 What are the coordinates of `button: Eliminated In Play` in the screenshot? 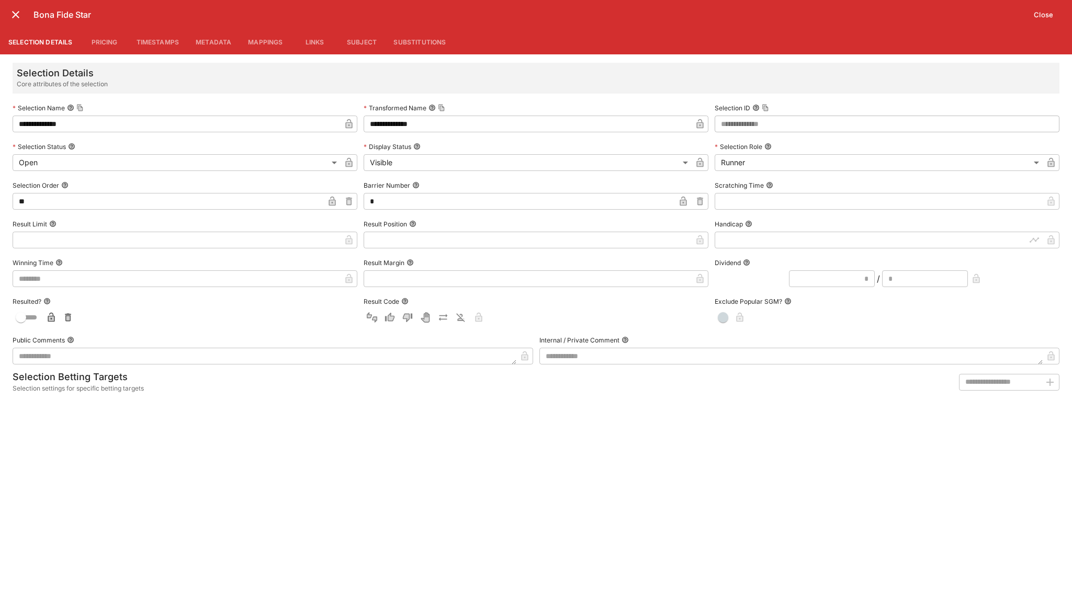 It's located at (461, 317).